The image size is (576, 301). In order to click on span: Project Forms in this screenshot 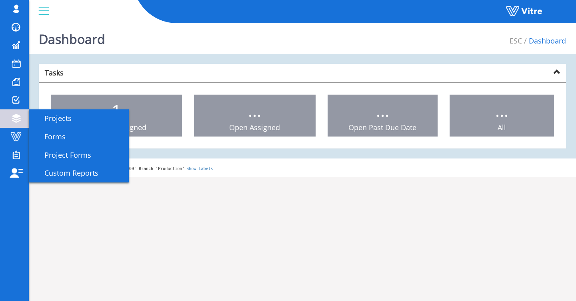, I will do `click(63, 155)`.